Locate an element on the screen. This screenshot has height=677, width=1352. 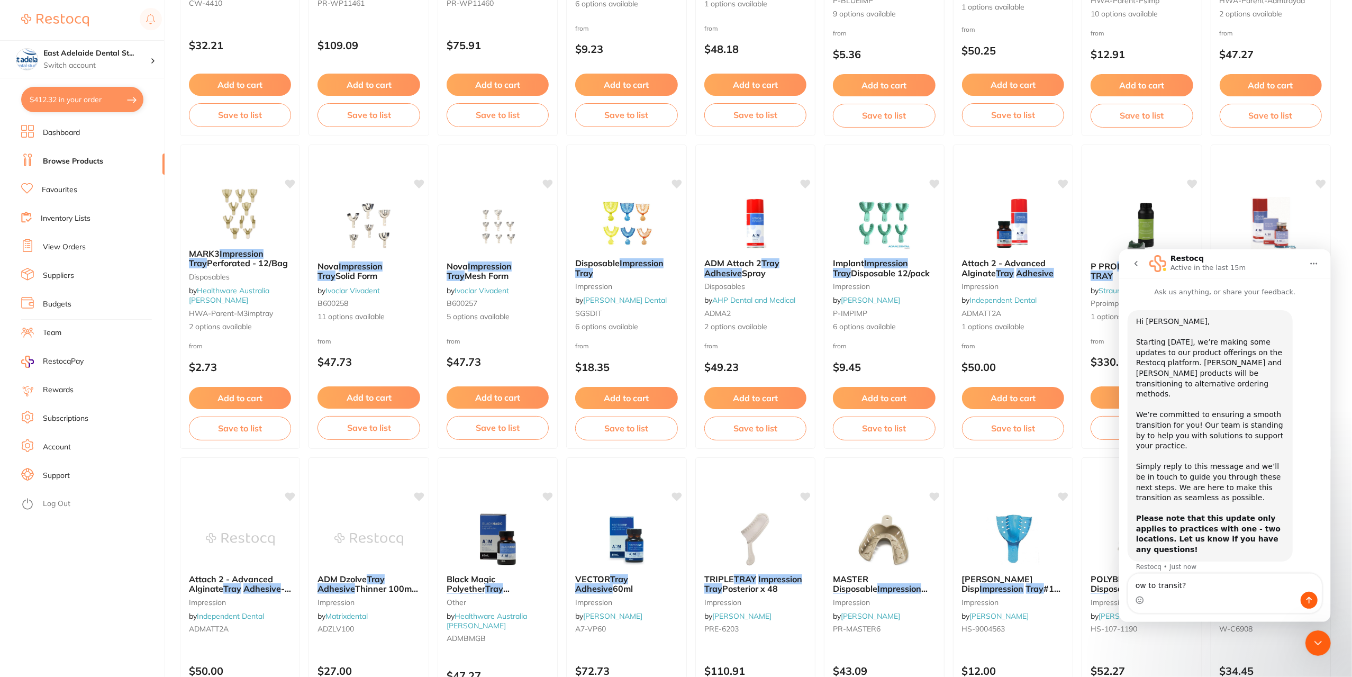
img: ADM Attach 2 Tray Adhesive Spray is located at coordinates (755, 223).